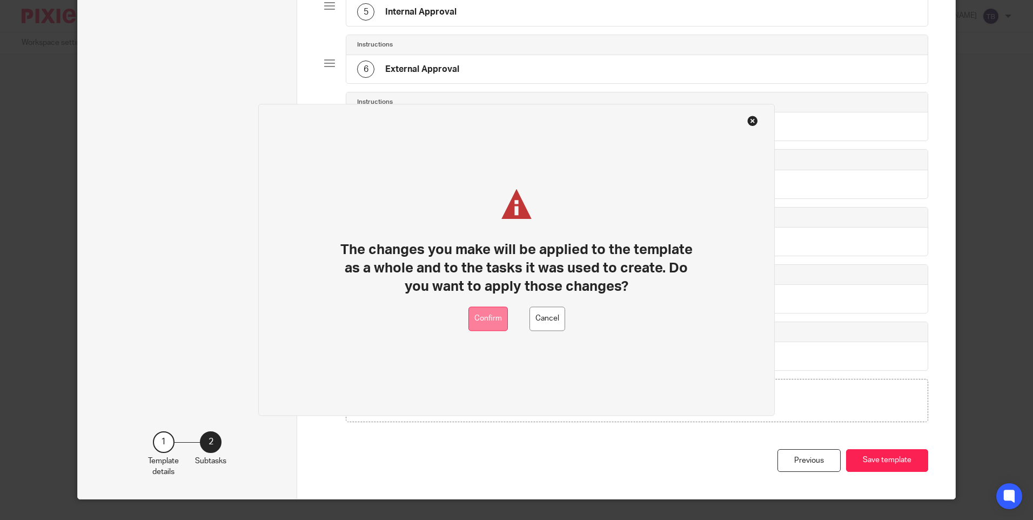 The width and height of the screenshot is (1033, 520). I want to click on p: Template details, so click(163, 466).